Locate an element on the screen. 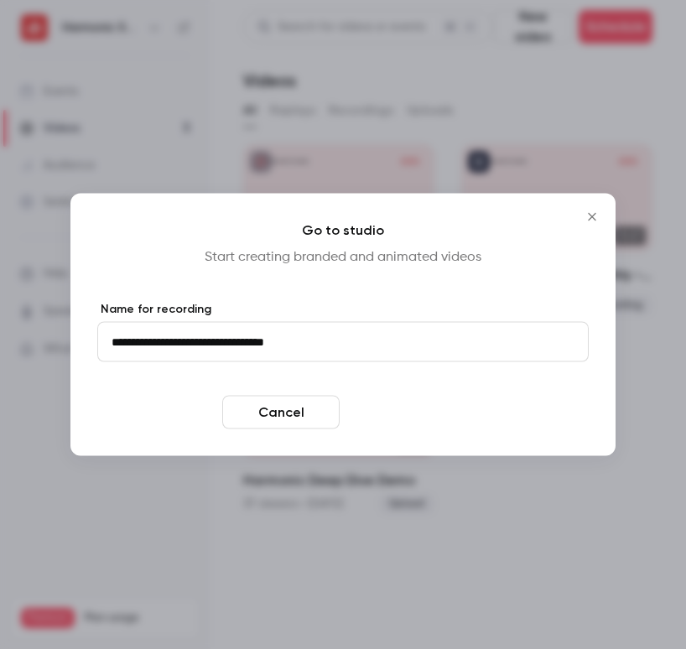  button: Close is located at coordinates (592, 217).